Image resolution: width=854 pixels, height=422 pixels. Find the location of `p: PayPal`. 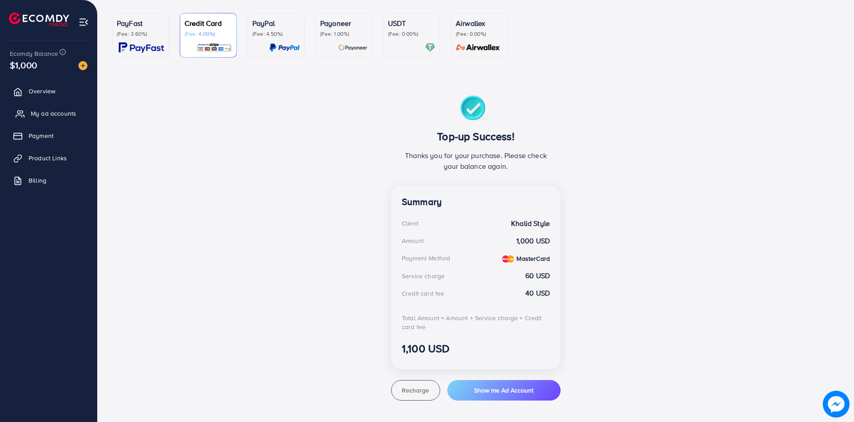

p: PayPal is located at coordinates (276, 23).